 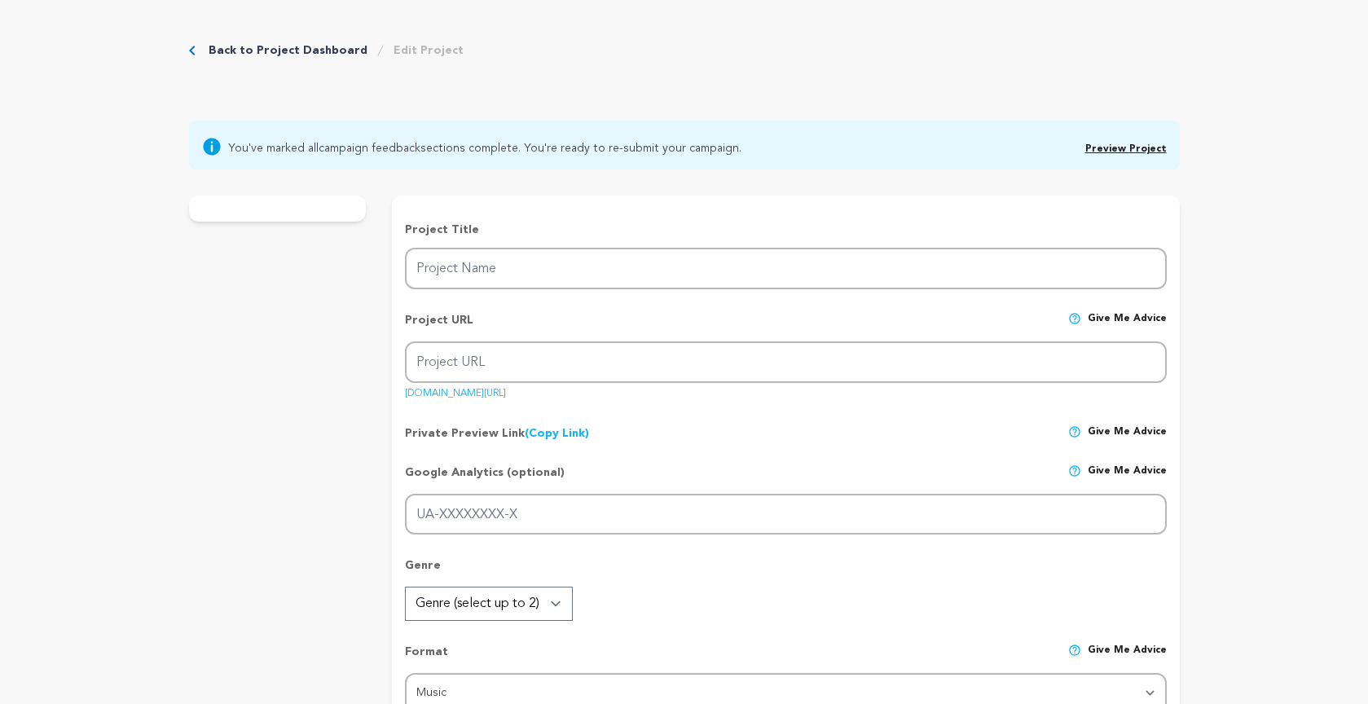 What do you see at coordinates (557, 433) in the screenshot?
I see `a: (Copy Link)` at bounding box center [557, 433].